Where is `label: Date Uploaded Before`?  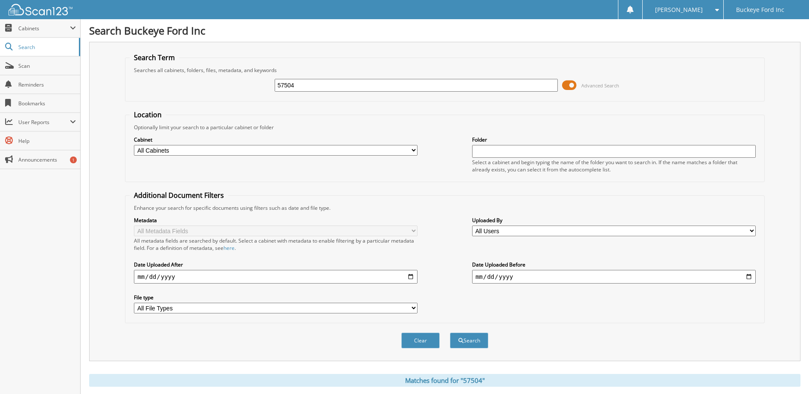
label: Date Uploaded Before is located at coordinates (614, 264).